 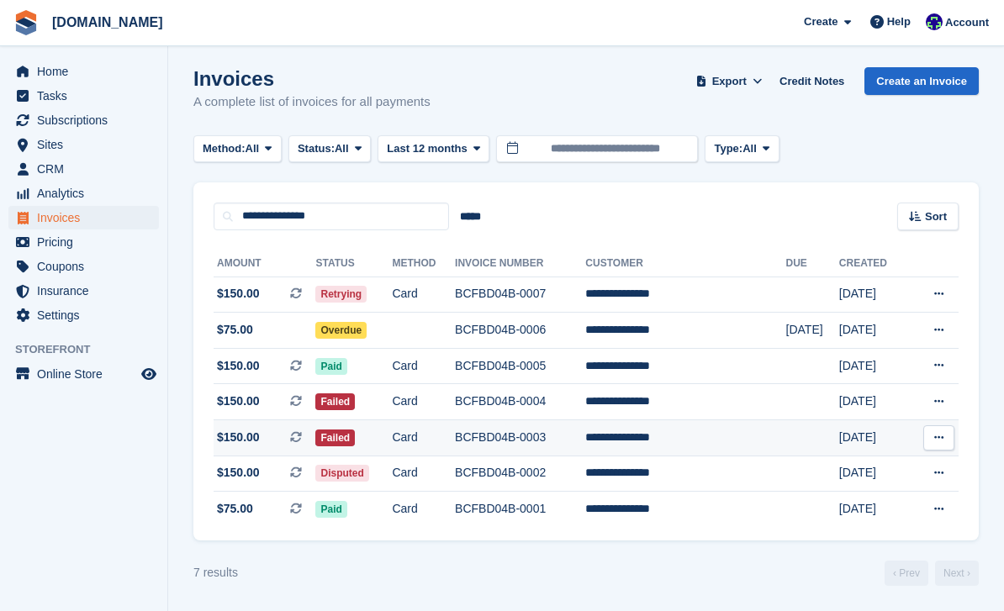 What do you see at coordinates (87, 374) in the screenshot?
I see `span: Online Store` at bounding box center [87, 374].